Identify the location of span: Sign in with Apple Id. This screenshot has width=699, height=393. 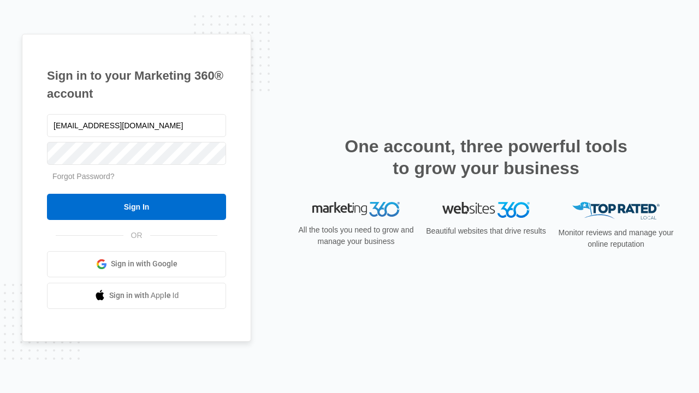
(144, 295).